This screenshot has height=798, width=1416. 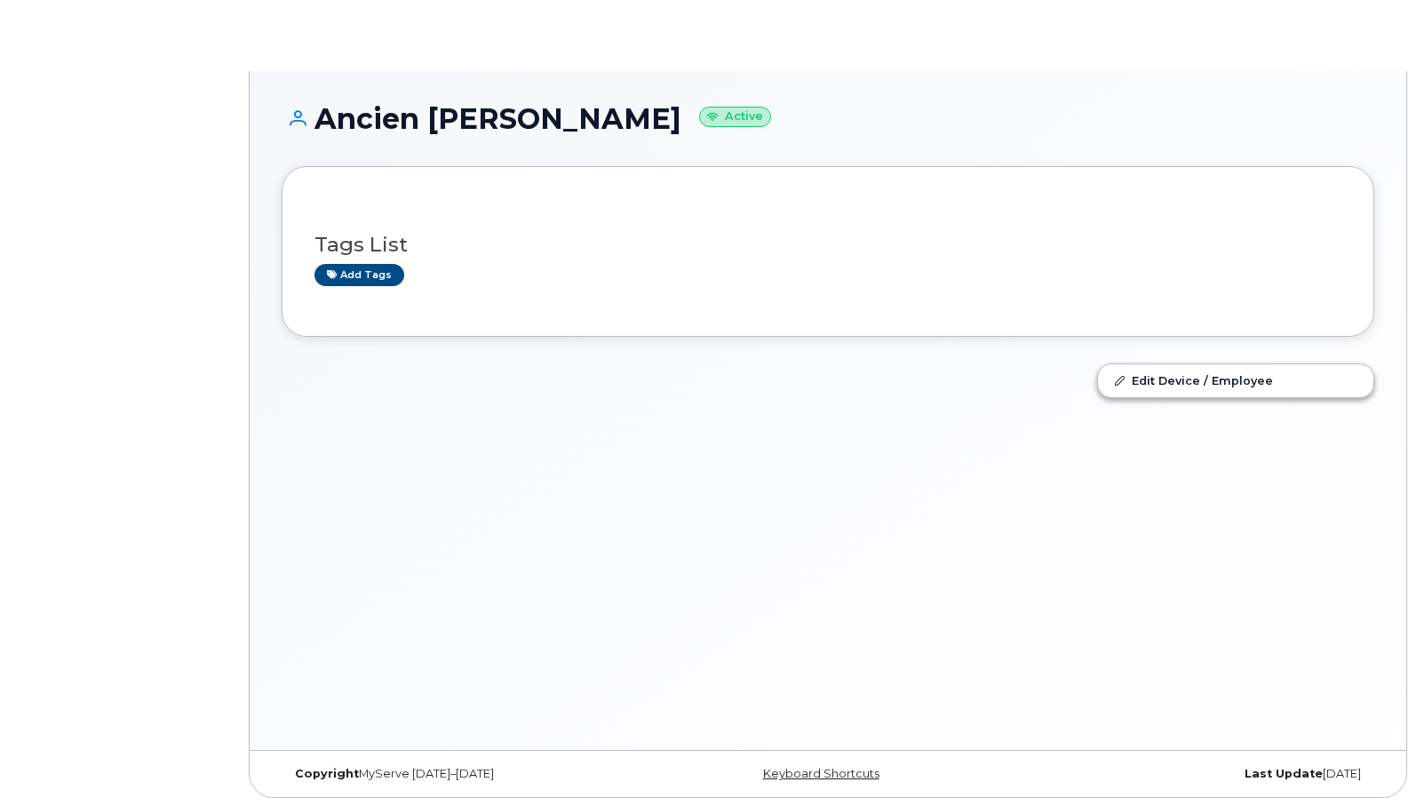 I want to click on a: Keyboard Shortcuts, so click(x=821, y=773).